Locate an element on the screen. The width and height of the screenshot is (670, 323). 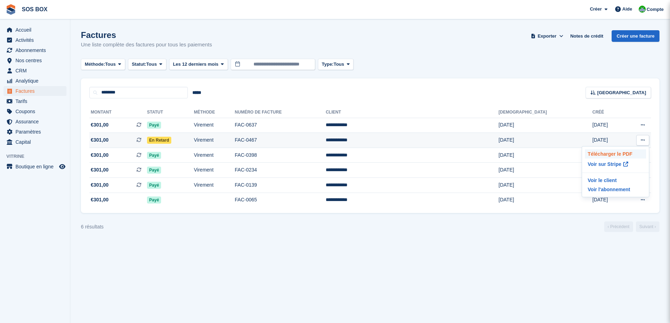
span: Assurance is located at coordinates (37, 122).